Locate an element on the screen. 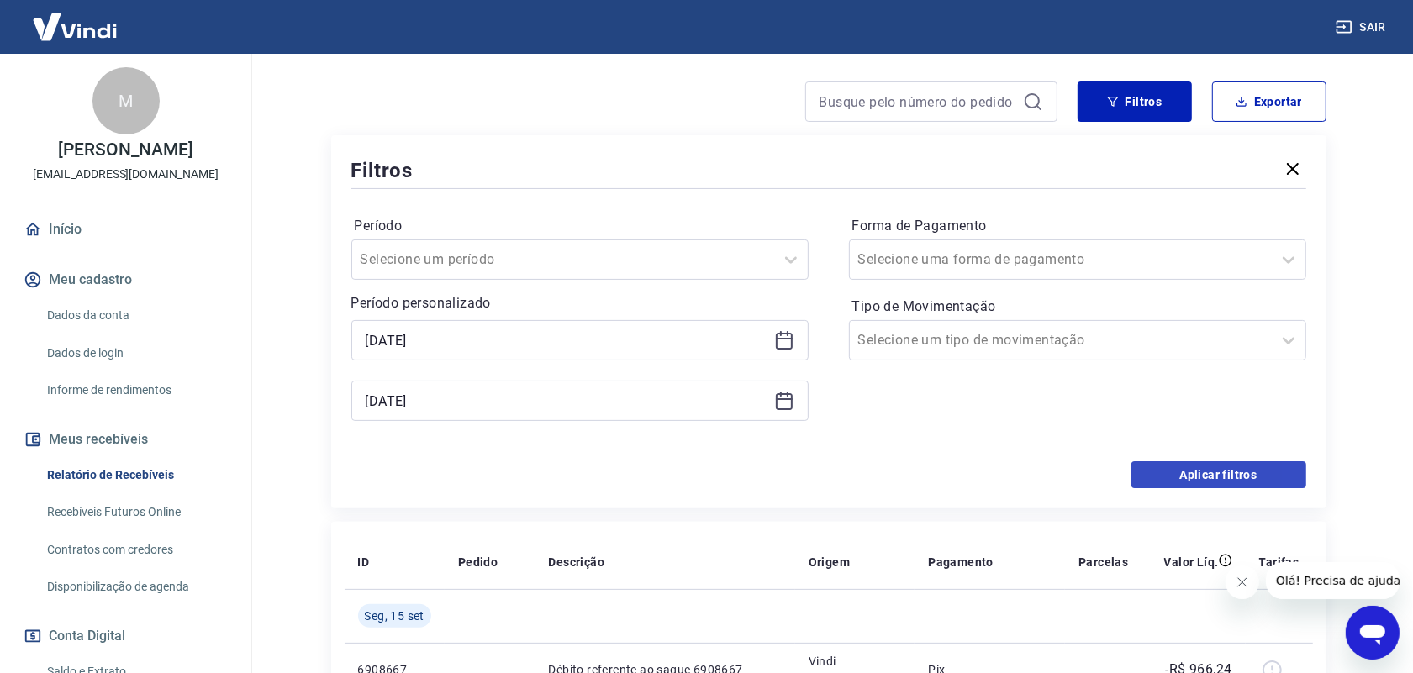 Image resolution: width=1413 pixels, height=673 pixels. button: Aplicar filtros is located at coordinates (1219, 475).